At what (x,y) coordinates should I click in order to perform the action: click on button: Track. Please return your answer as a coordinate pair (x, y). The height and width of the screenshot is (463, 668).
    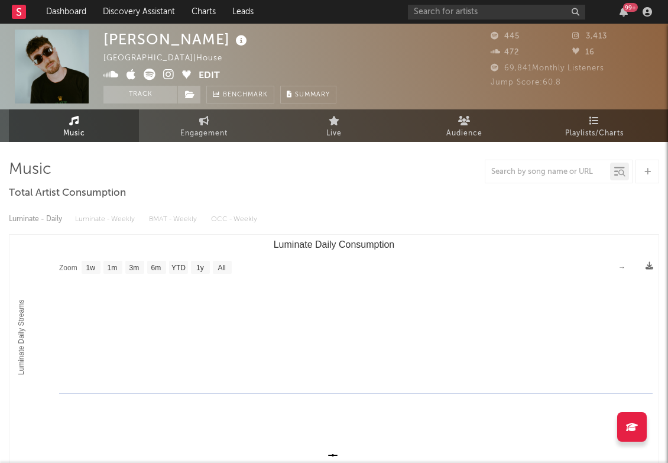
    Looking at the image, I should click on (140, 95).